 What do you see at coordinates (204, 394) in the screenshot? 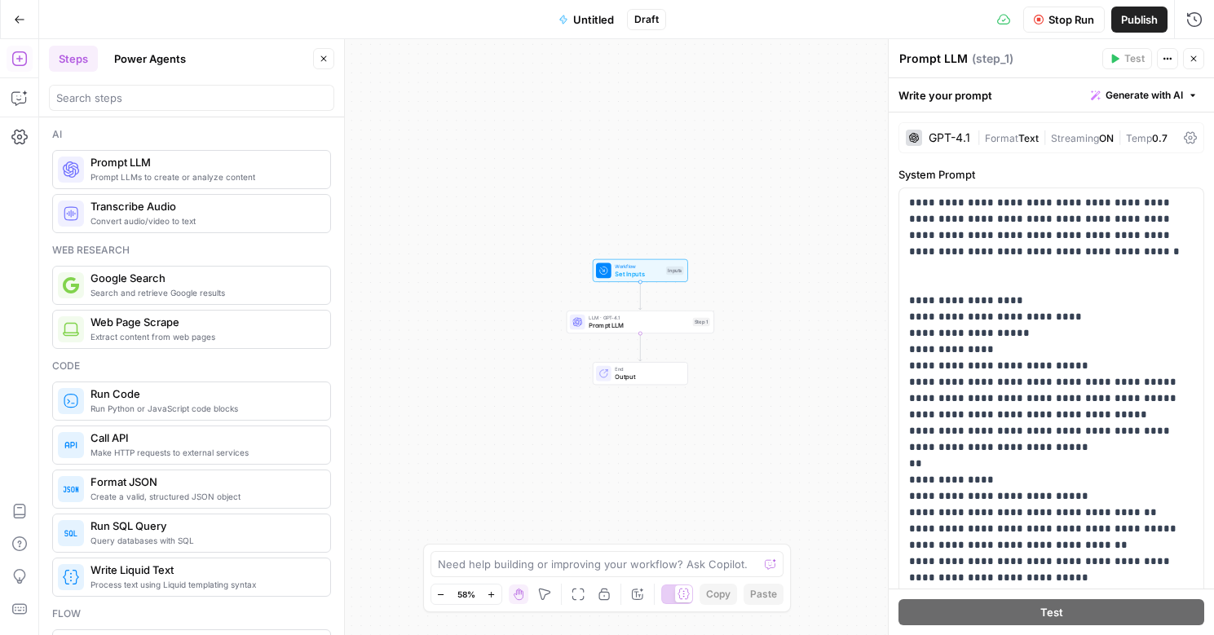
I see `span: Run Code` at bounding box center [204, 394].